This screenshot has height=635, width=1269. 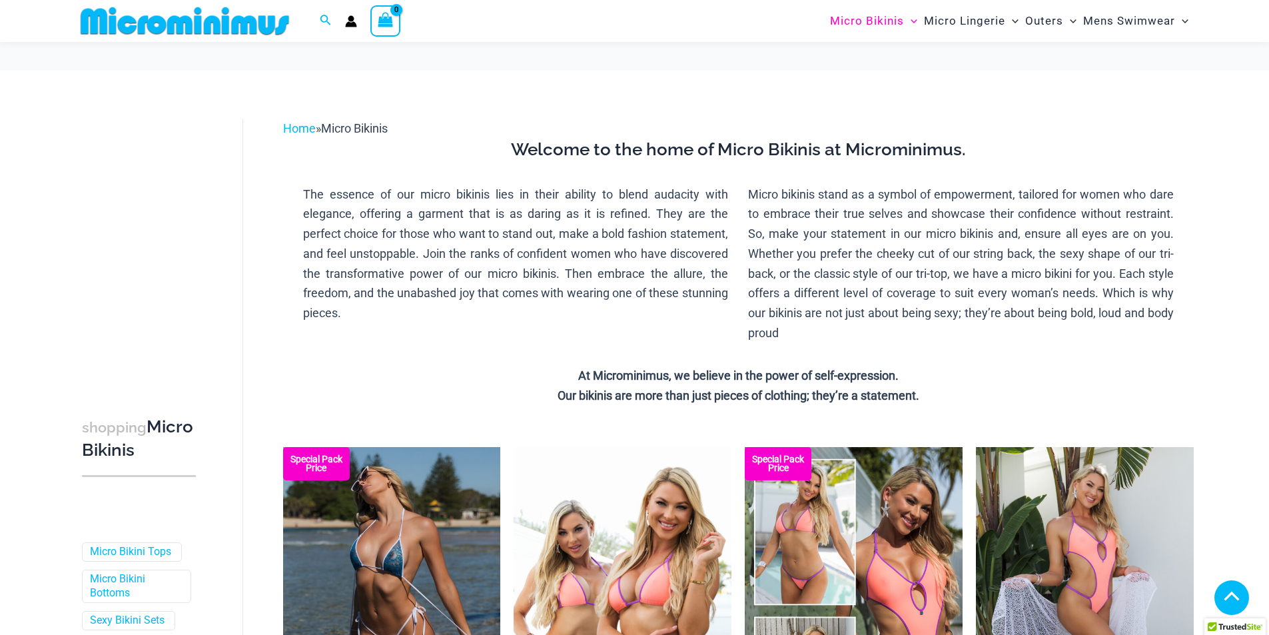 I want to click on a: Micro Bikini Bottoms, so click(x=135, y=586).